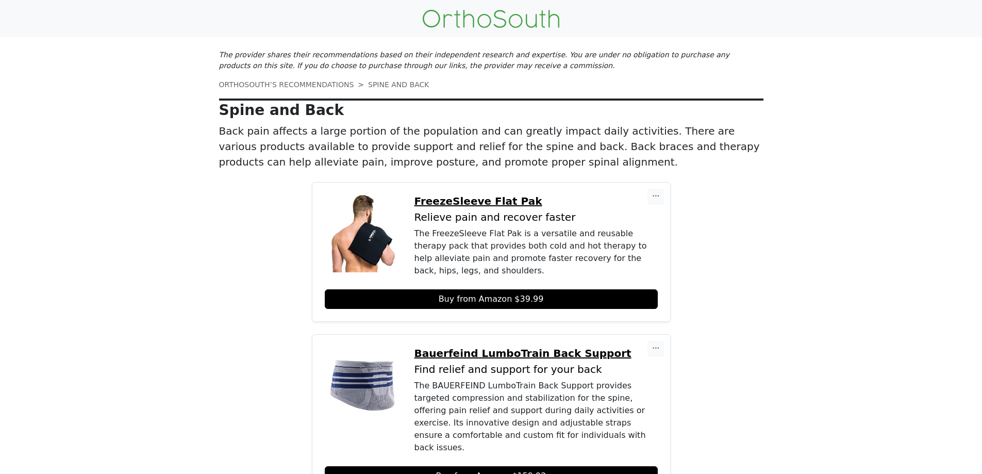  What do you see at coordinates (536, 201) in the screenshot?
I see `p: FreezeSleeve Flat Pak` at bounding box center [536, 201].